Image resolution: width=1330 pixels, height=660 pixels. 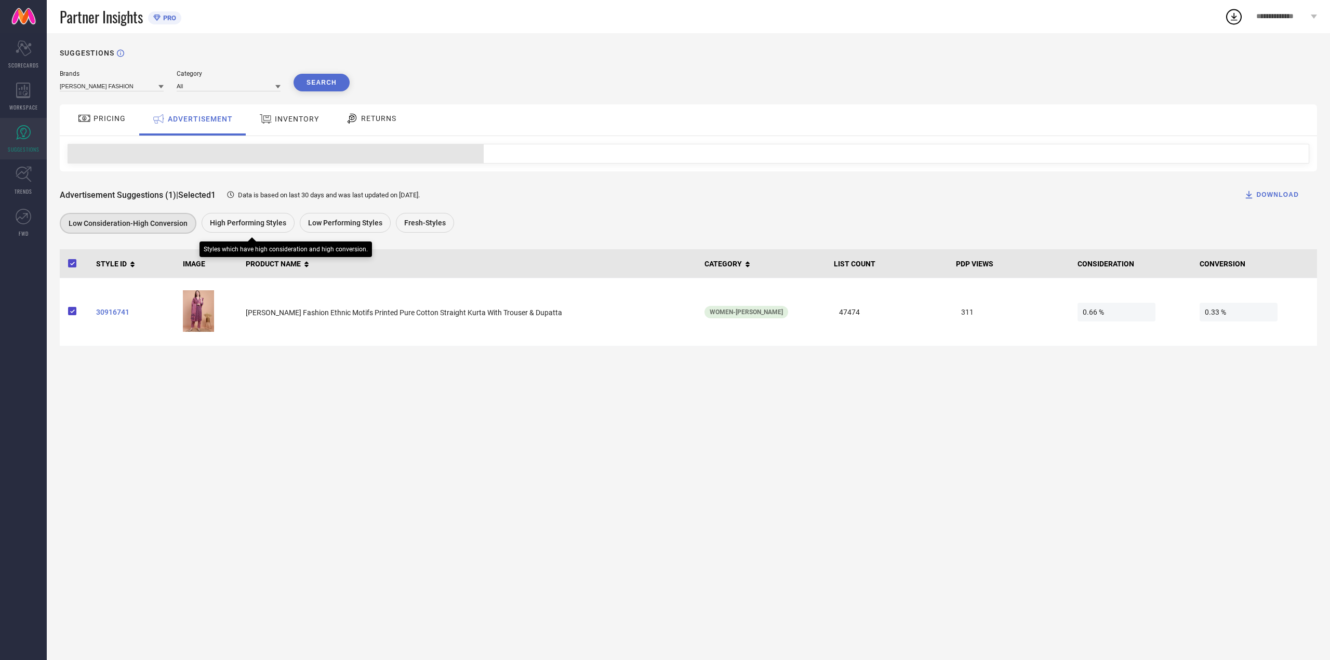 What do you see at coordinates (1234, 17) in the screenshot?
I see `div: Open download list` at bounding box center [1234, 17].